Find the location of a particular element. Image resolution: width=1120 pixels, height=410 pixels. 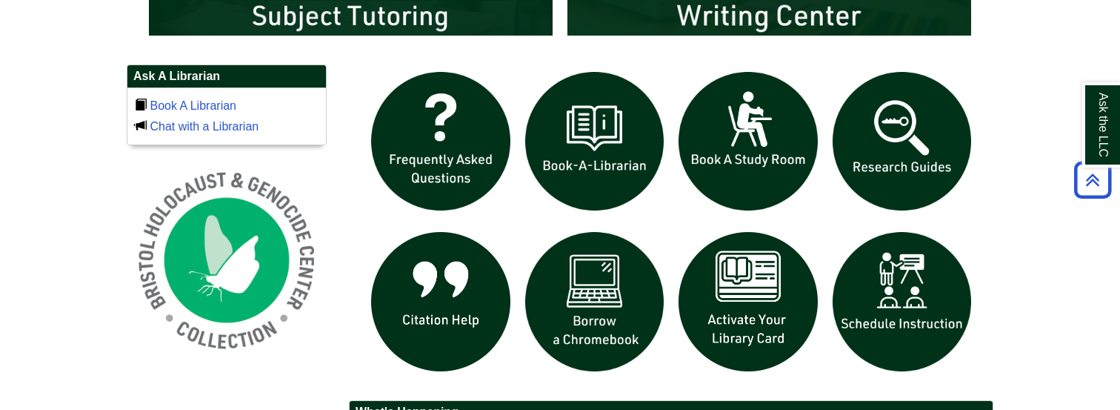

a: Back to Top is located at coordinates (1093, 179).